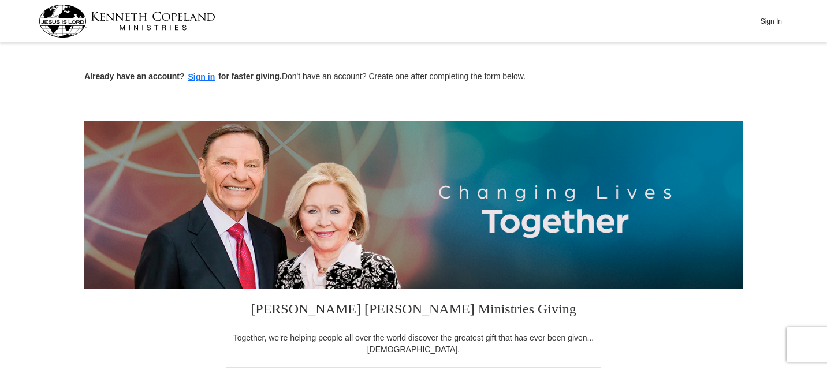 This screenshot has height=370, width=827. I want to click on p: Don't have an account? Create one after completing the form below., so click(414, 77).